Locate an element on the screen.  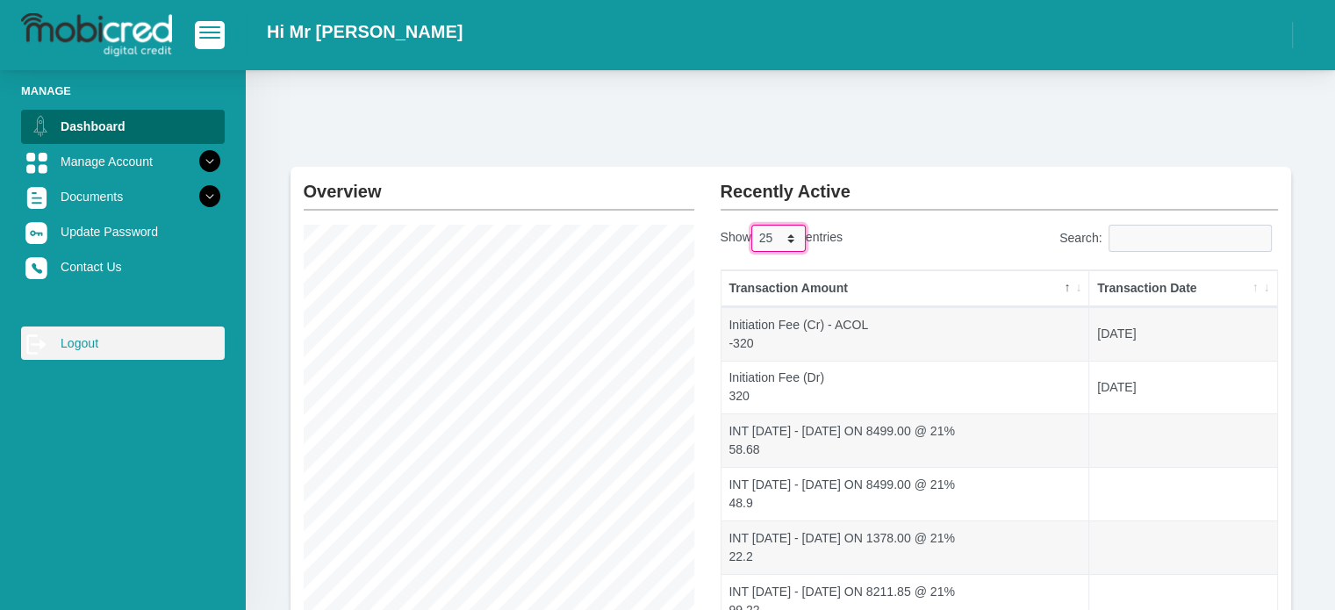
select: Showentries is located at coordinates (779, 238).